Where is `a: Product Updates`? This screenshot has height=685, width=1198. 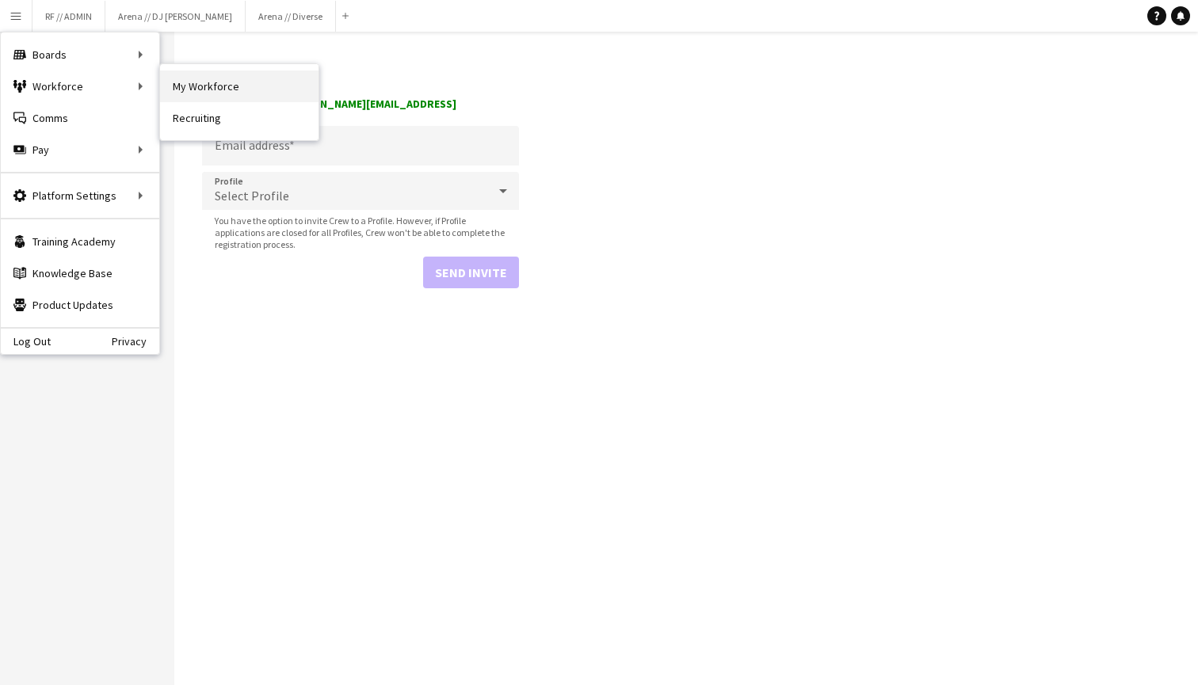
a: Product Updates is located at coordinates (80, 305).